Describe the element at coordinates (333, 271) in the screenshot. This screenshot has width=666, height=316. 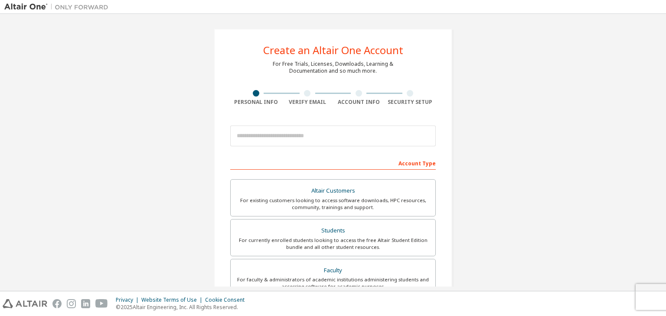
I see `div: Faculty` at that location.